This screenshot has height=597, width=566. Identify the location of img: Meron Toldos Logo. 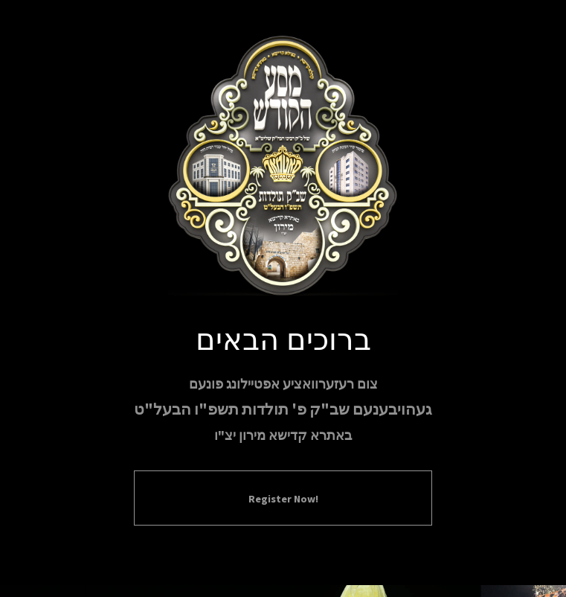
(283, 166).